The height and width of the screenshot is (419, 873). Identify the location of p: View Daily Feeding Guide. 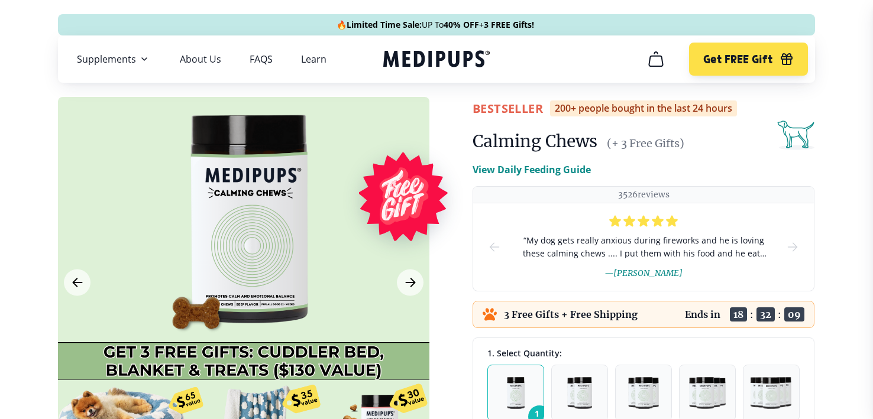
(532, 170).